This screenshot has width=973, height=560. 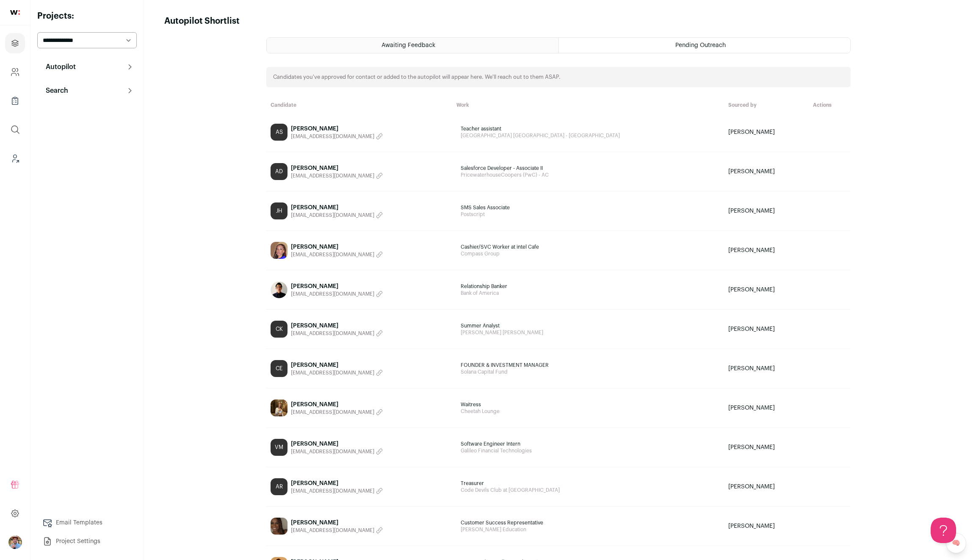 What do you see at coordinates (587, 247) in the screenshot?
I see `span: Cashier/SVC Worker at intel Cafe` at bounding box center [587, 247].